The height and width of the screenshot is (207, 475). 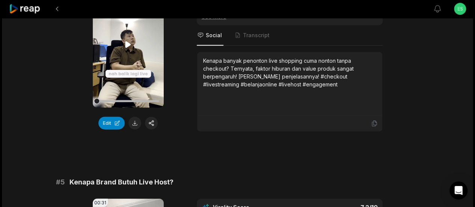 What do you see at coordinates (458, 190) in the screenshot?
I see `div: Open Intercom Messenger` at bounding box center [458, 190].